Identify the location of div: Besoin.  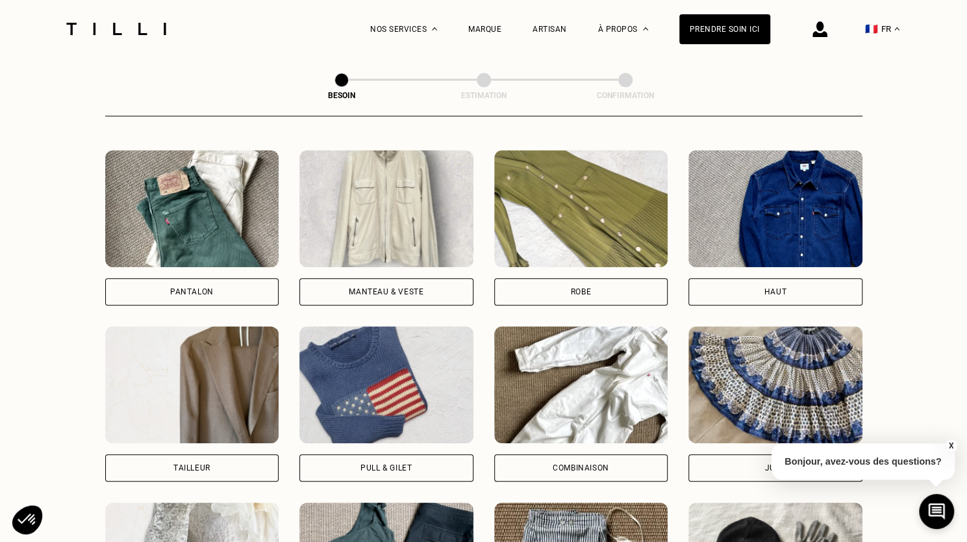
(342, 95).